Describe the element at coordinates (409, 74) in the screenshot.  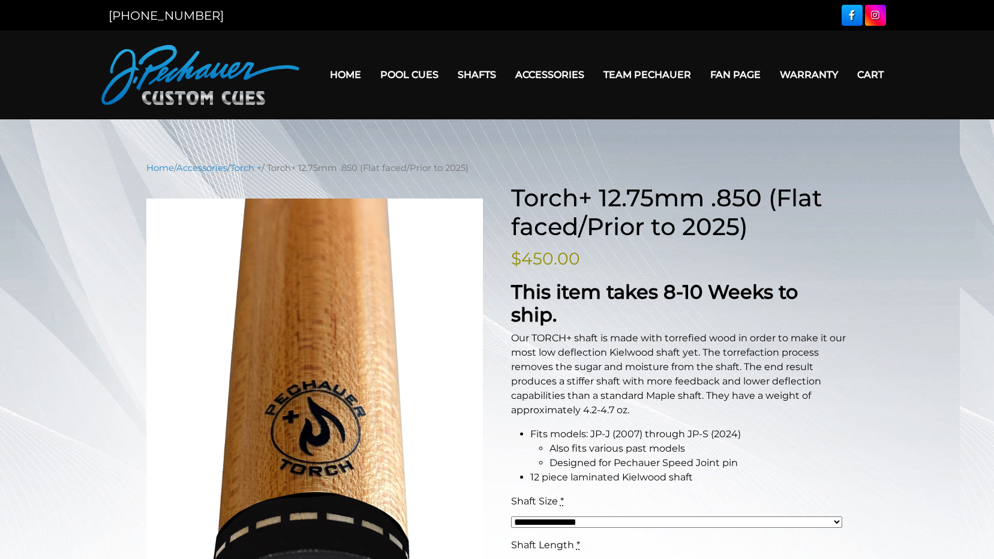
I see `a: Pool Cues` at that location.